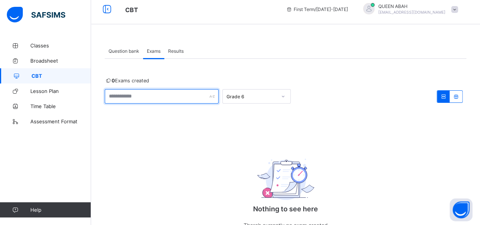 The image size is (480, 225). Describe the element at coordinates (286, 209) in the screenshot. I see `p: Nothing to see here` at that location.